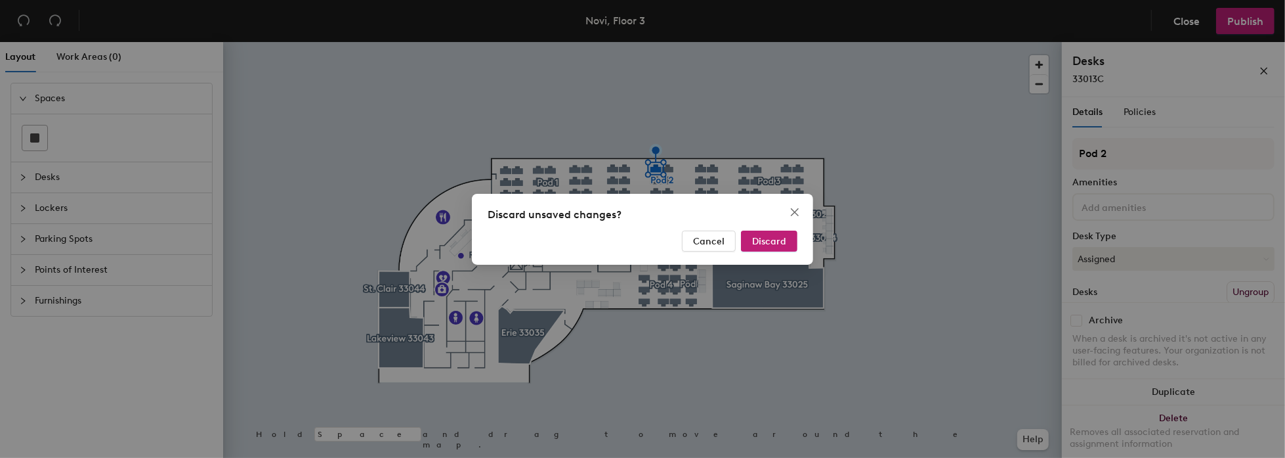 This screenshot has width=1285, height=458. What do you see at coordinates (709, 241) in the screenshot?
I see `button: Cancel` at bounding box center [709, 241].